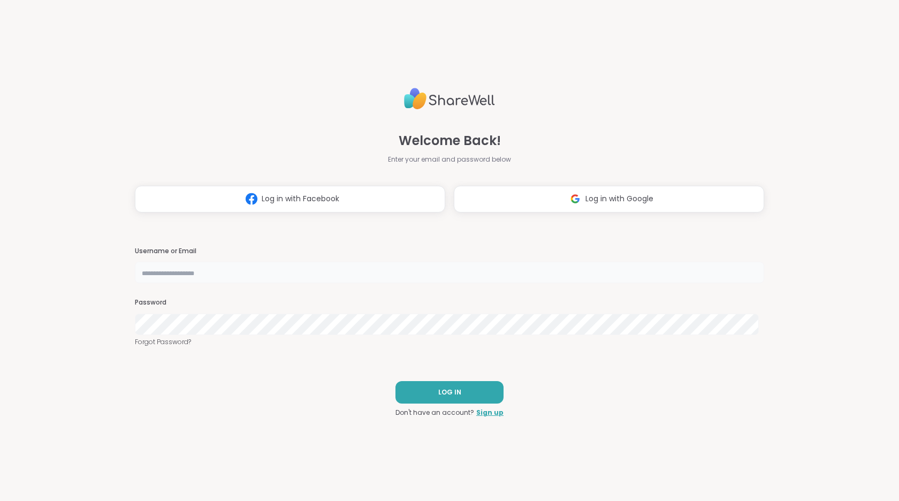 Image resolution: width=899 pixels, height=501 pixels. I want to click on a: Forgot Password?, so click(449, 342).